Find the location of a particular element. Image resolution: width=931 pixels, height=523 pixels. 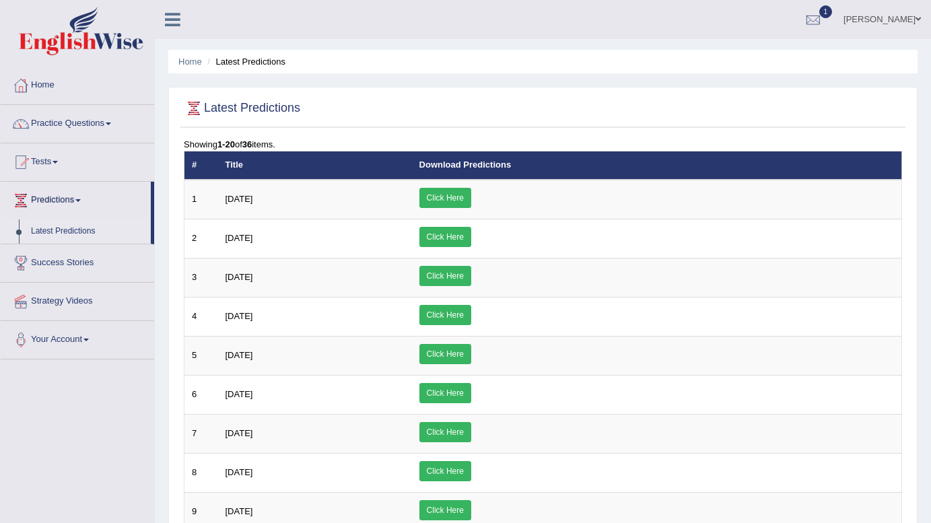

a: Your Account is located at coordinates (77, 338).